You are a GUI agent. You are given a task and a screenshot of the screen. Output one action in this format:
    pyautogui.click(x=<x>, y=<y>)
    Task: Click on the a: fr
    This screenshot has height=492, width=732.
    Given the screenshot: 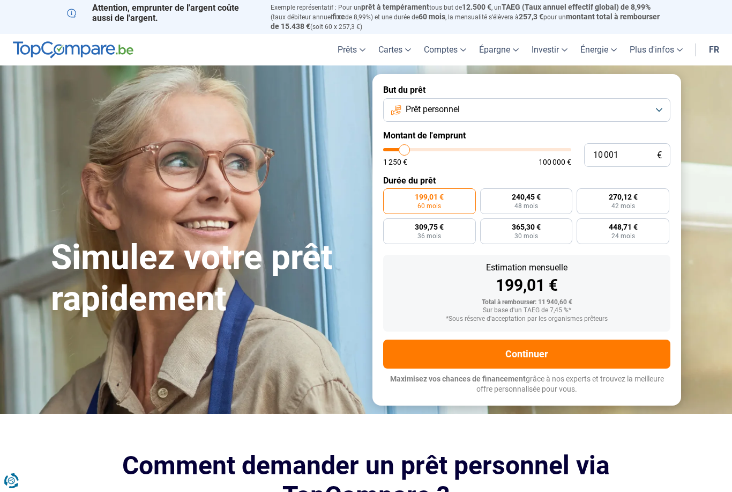 What is the action you would take?
    pyautogui.click(x=714, y=49)
    